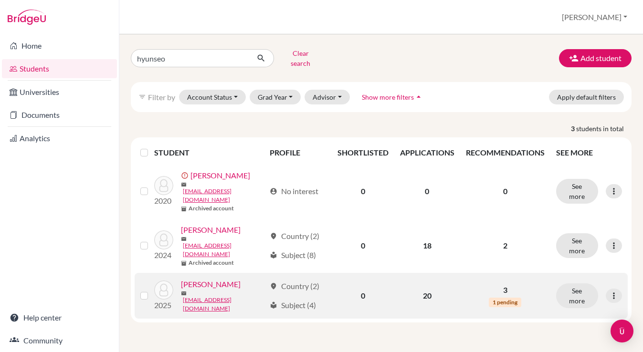 The width and height of the screenshot is (643, 352). Describe the element at coordinates (573, 128) in the screenshot. I see `strong: 3` at that location.